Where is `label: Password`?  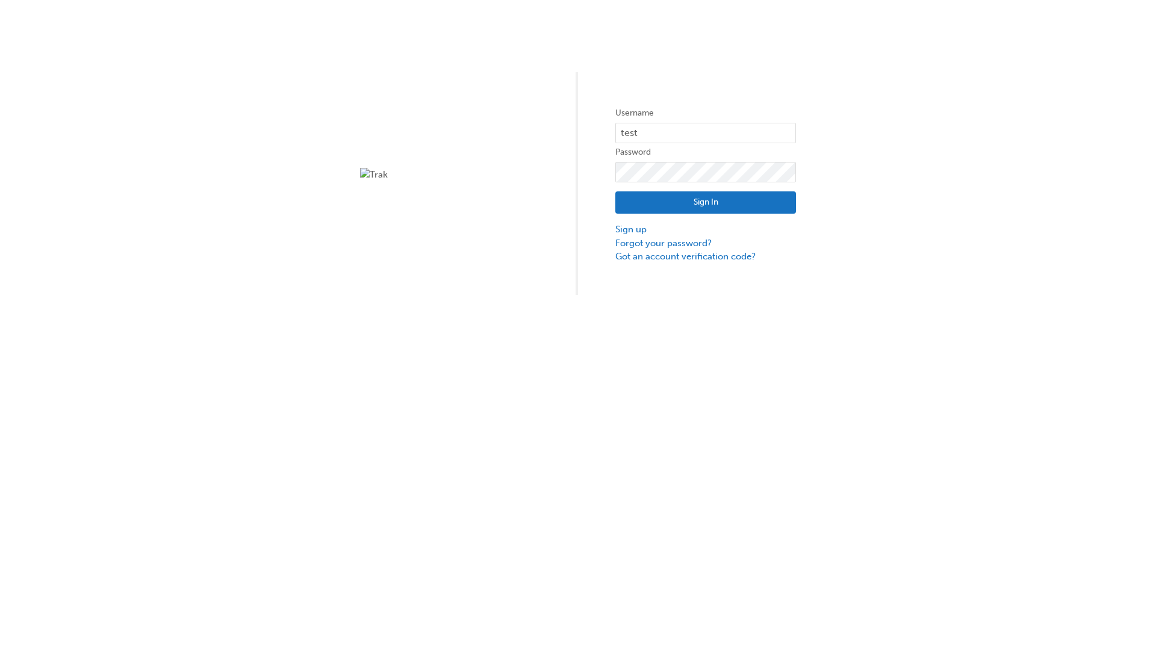
label: Password is located at coordinates (706, 152).